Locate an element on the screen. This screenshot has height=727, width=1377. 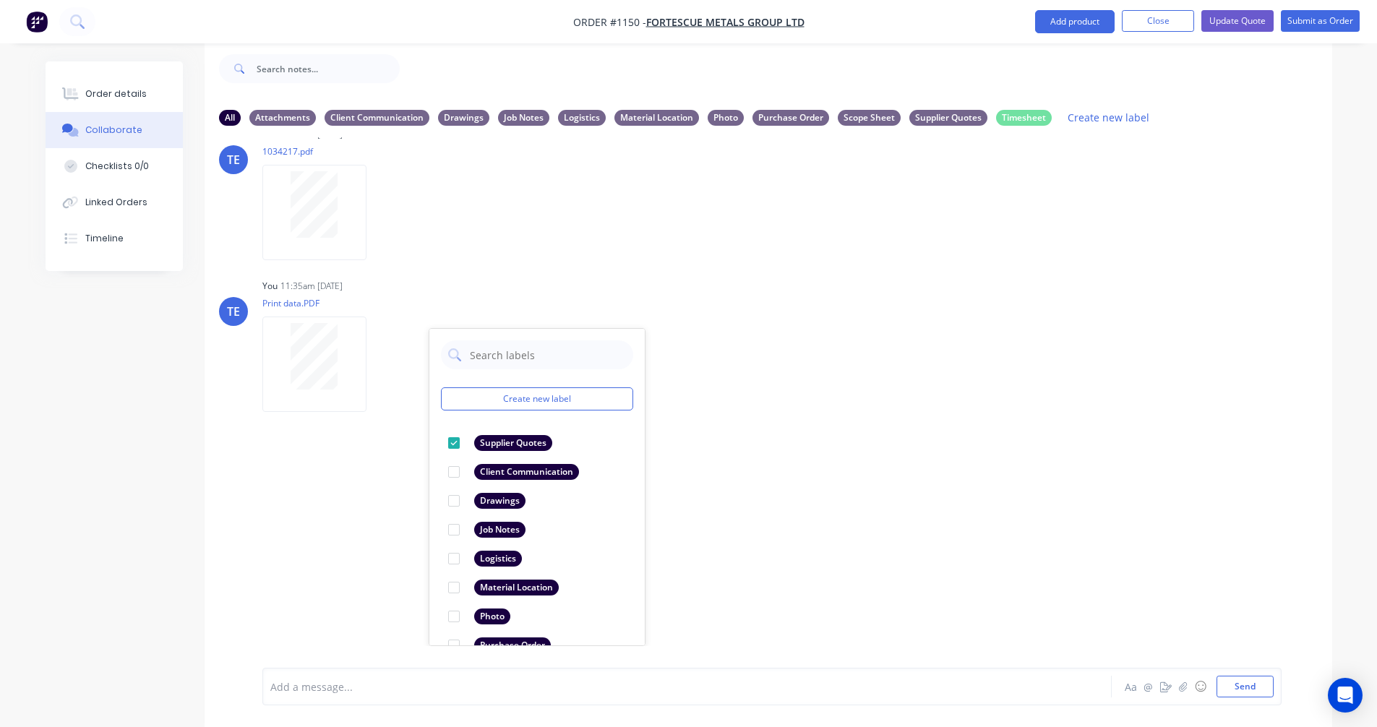
input: Search labels is located at coordinates (547, 355).